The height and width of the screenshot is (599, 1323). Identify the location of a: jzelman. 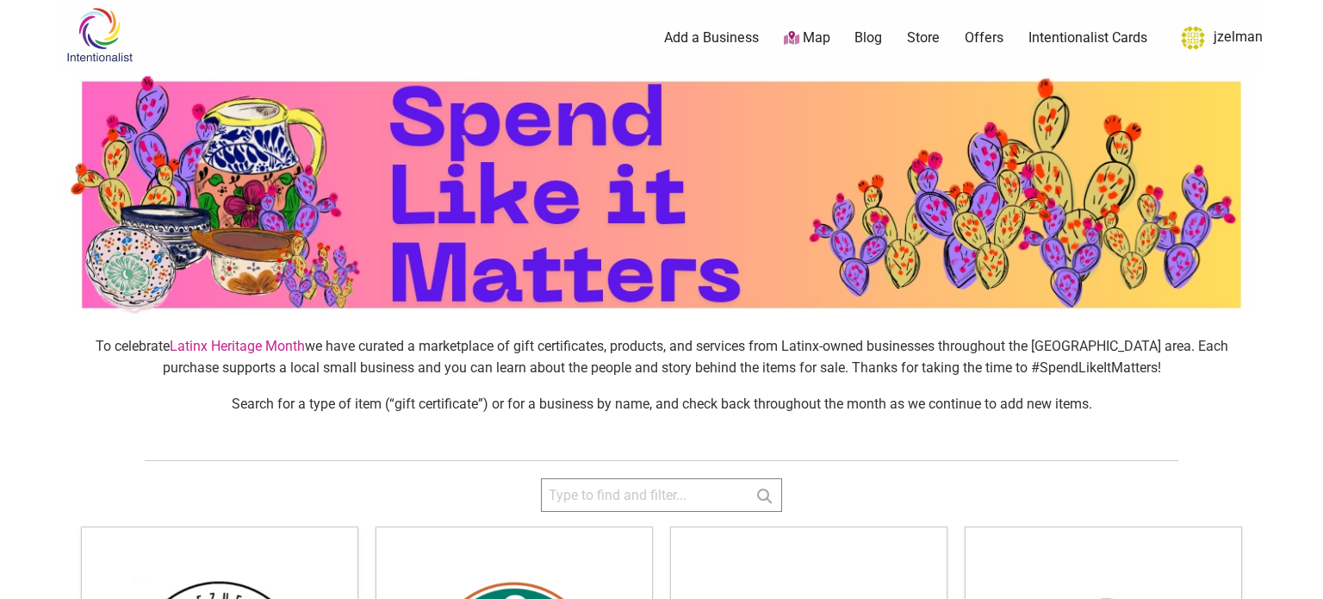
(1217, 38).